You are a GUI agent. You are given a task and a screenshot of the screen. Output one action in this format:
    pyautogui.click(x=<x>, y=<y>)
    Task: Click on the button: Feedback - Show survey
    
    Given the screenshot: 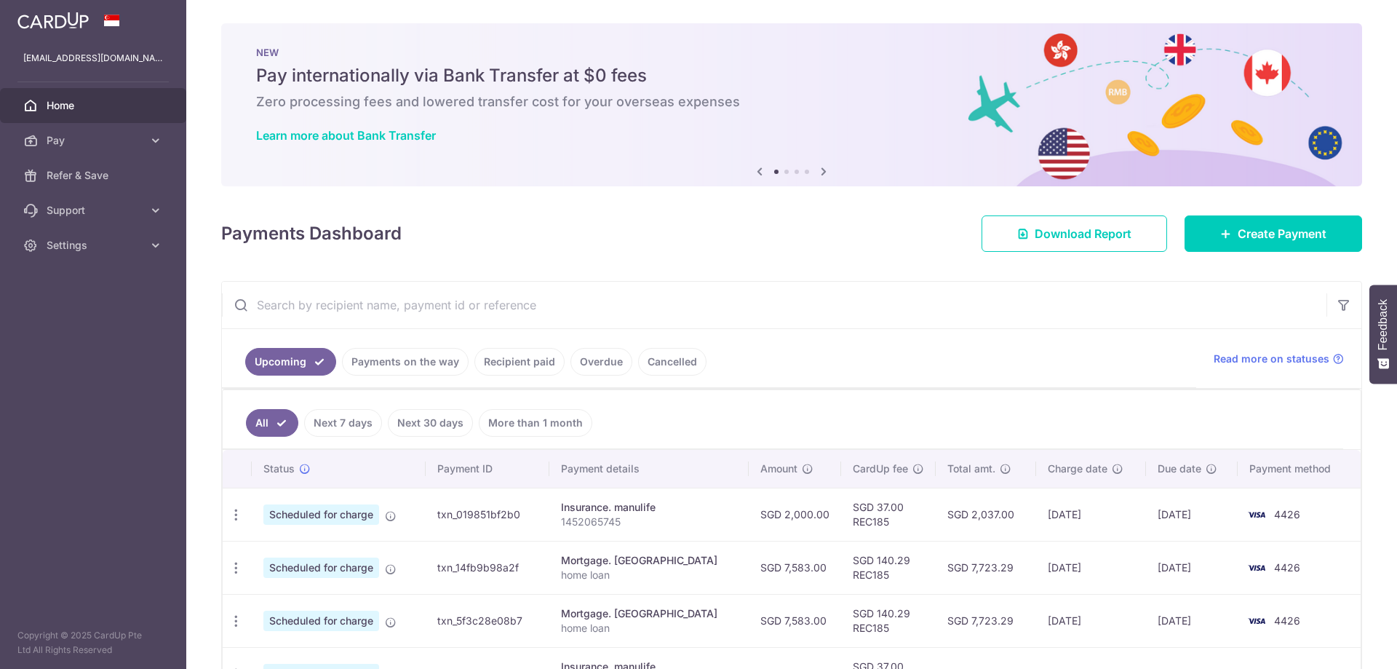 What is the action you would take?
    pyautogui.click(x=1383, y=334)
    